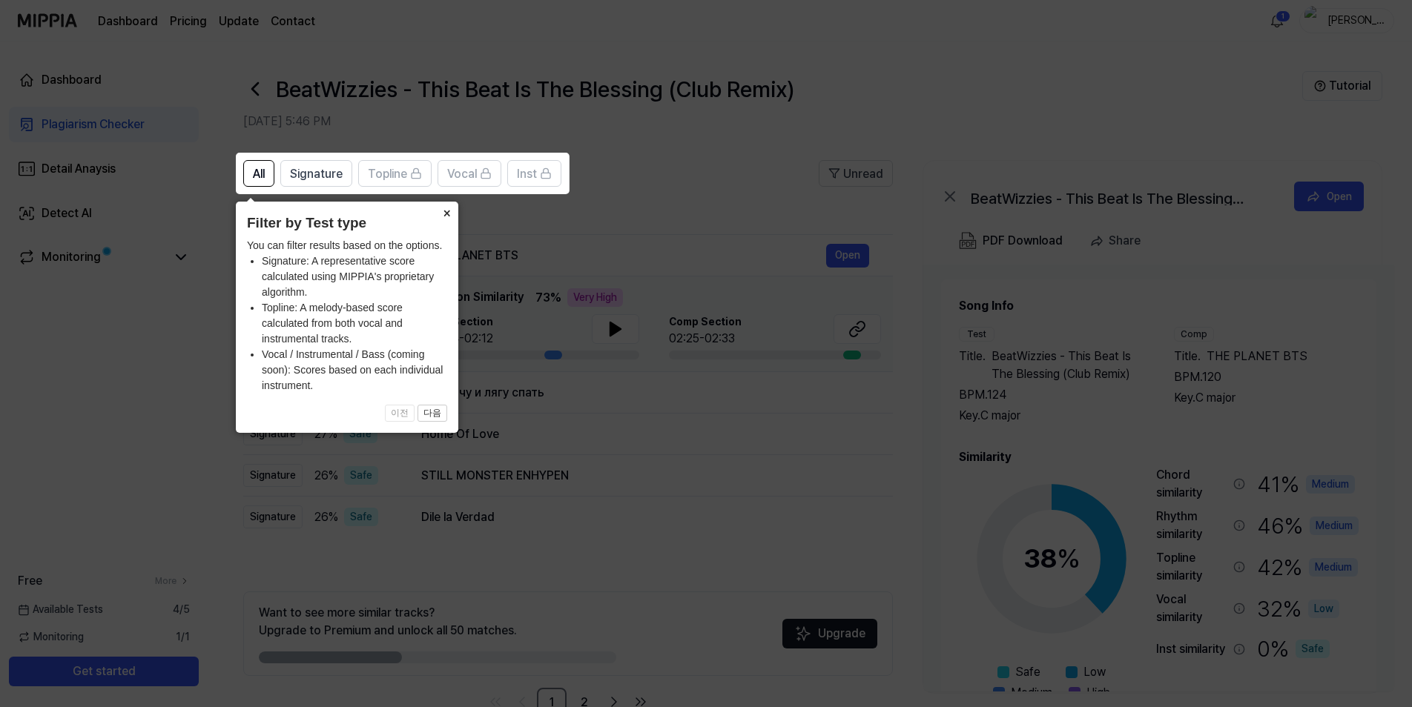  I want to click on li: Topline: A melody-based score calculated from both vocal and instrumental tracks., so click(354, 323).